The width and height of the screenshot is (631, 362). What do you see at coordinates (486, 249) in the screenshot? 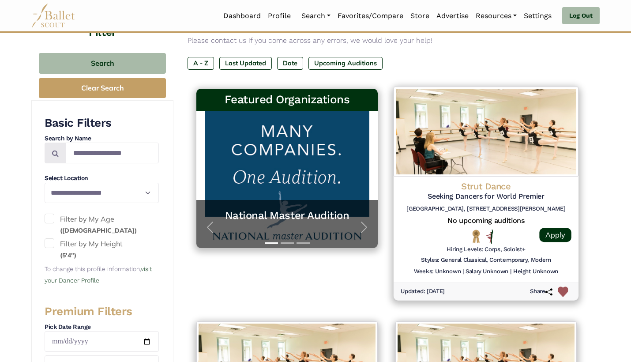
I see `h6: Hiring Levels: Corps, Soloist+` at bounding box center [486, 249].